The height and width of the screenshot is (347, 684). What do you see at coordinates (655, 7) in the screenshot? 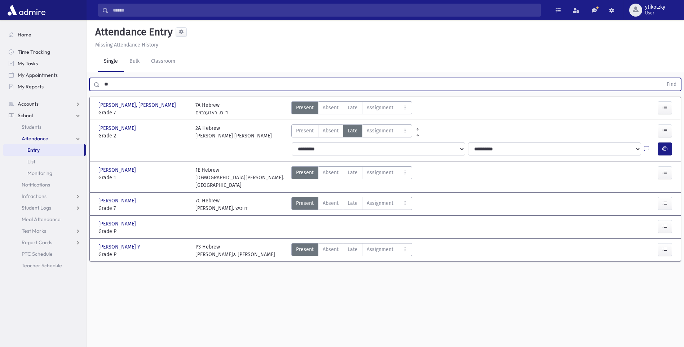
I see `span: ytikotzky` at bounding box center [655, 7].